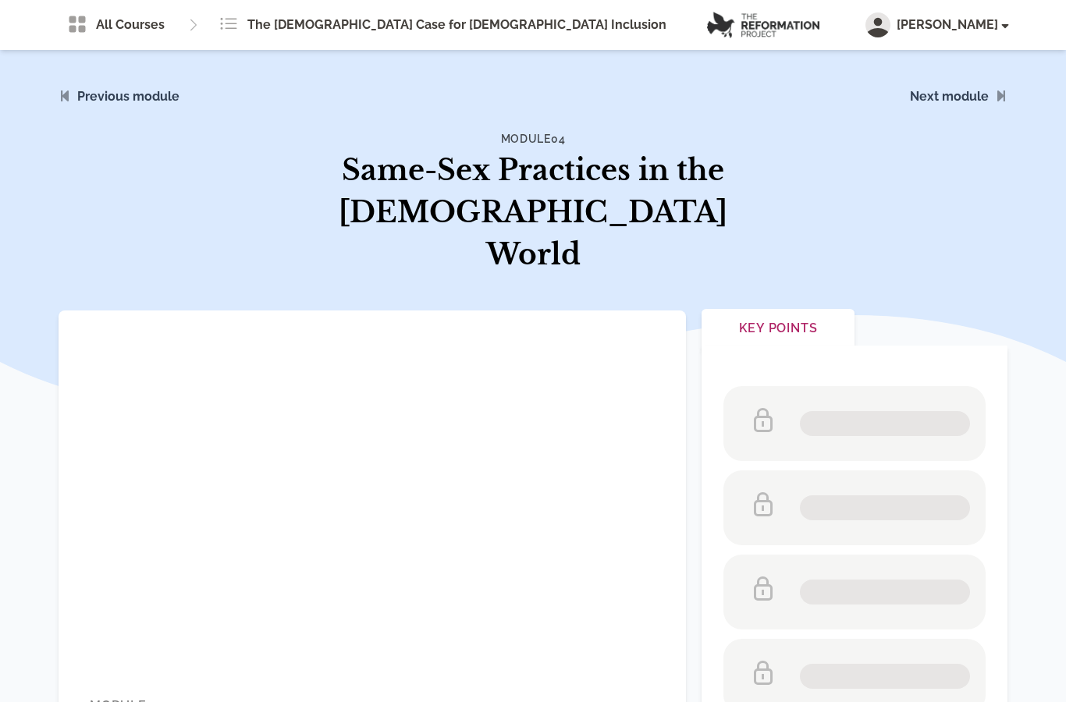 The image size is (1066, 702). What do you see at coordinates (533, 139) in the screenshot?
I see `h4: Module 04` at bounding box center [533, 139].